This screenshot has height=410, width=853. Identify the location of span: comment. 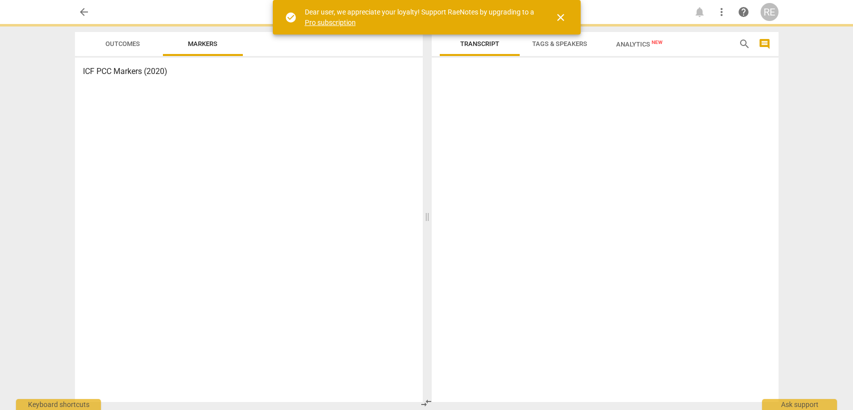
(765, 44).